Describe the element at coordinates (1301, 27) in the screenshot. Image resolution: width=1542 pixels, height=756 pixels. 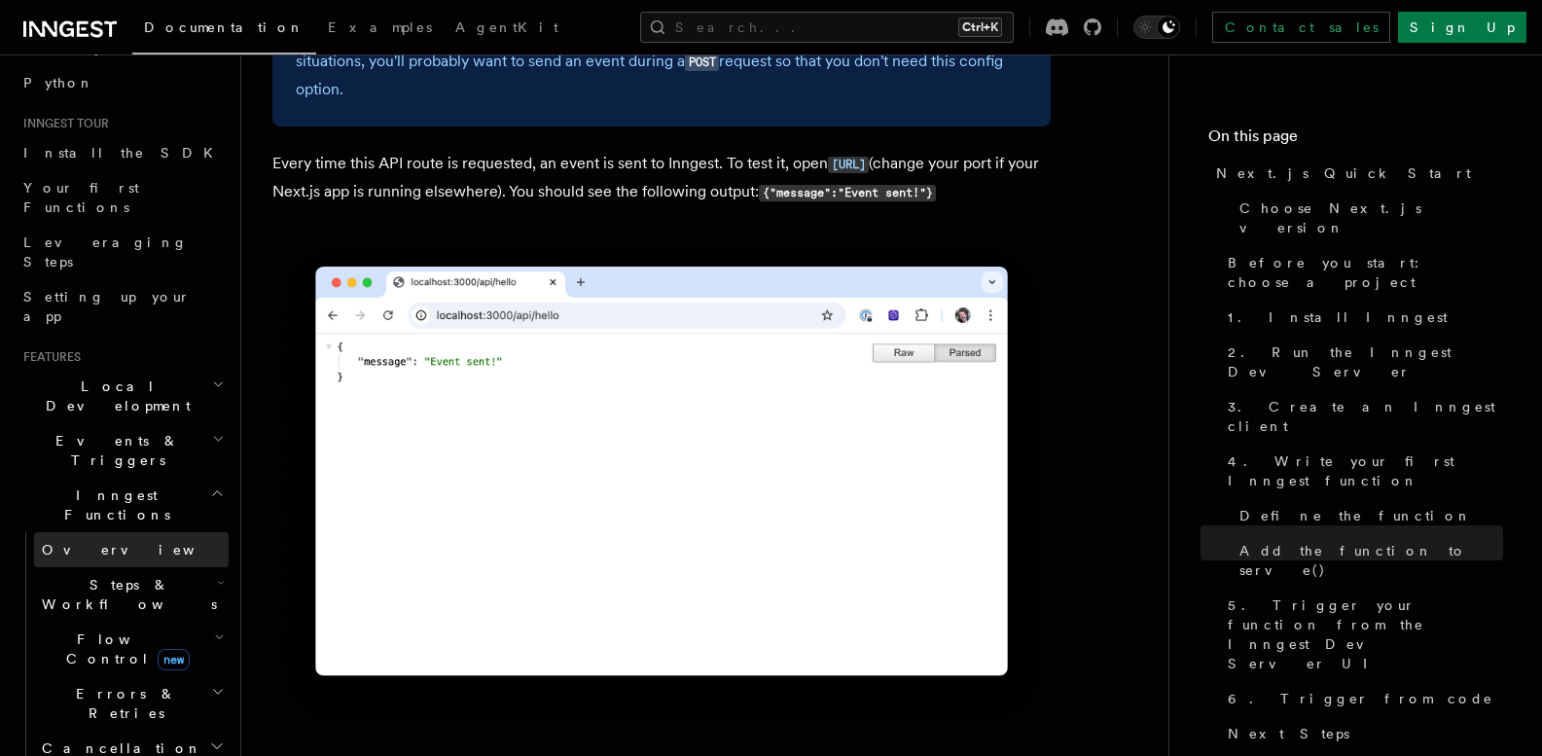
I see `a: Contact sales` at that location.